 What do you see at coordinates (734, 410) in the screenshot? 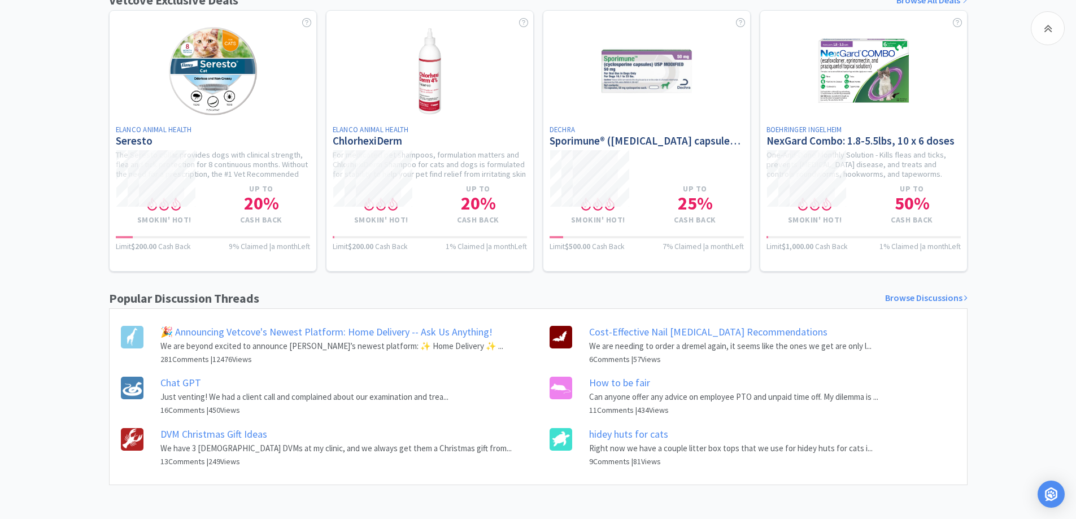
I see `h6: 11 Comments | 434 Views` at bounding box center [734, 410].